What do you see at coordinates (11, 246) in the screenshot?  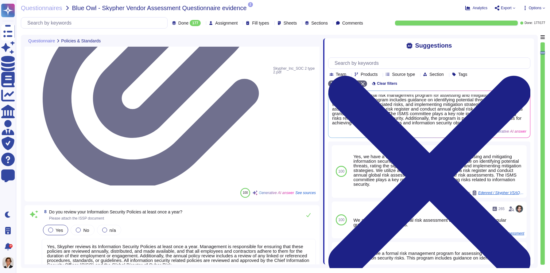 I see `div: 9+` at bounding box center [11, 246].